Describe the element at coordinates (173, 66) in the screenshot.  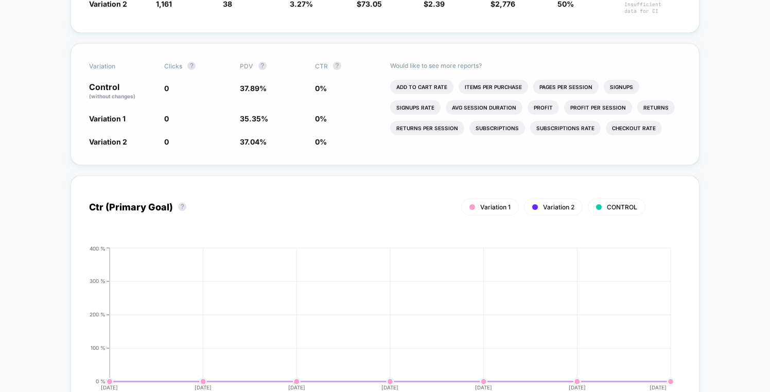
I see `span: Clicks` at that location.